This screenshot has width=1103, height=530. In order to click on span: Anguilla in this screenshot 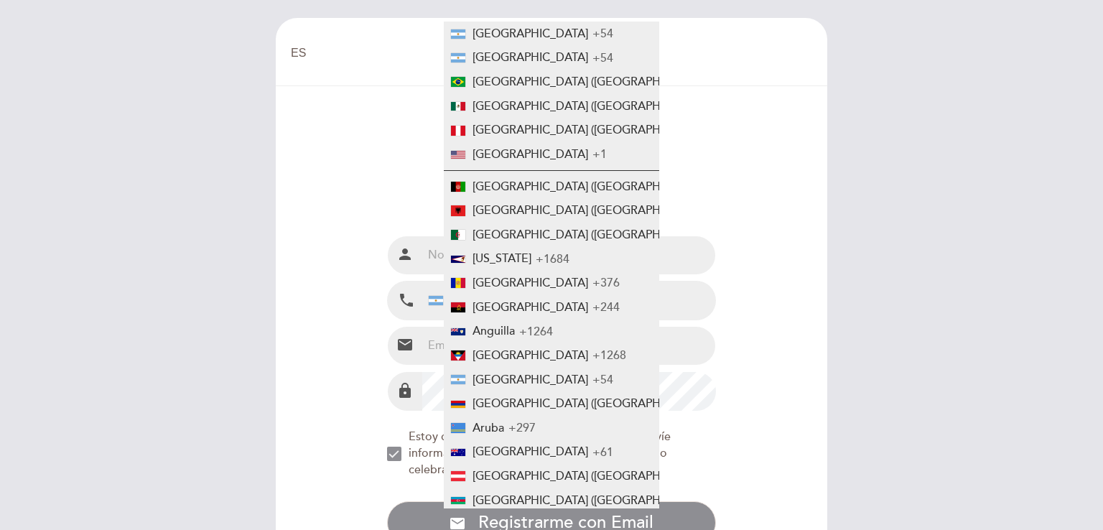, I will do `click(493, 331)`.